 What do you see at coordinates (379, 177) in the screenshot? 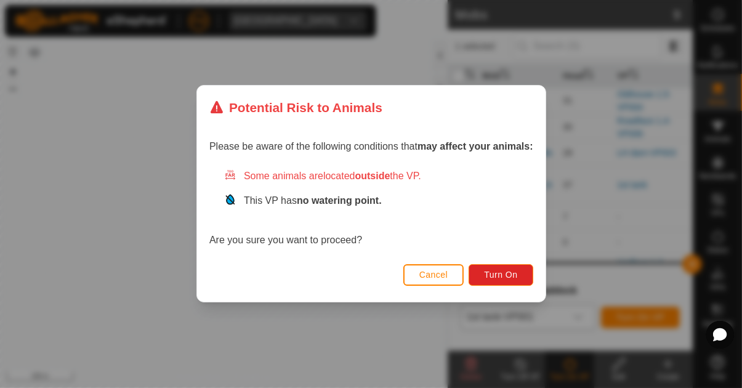
I see `div: Some animals are` at bounding box center [379, 177].